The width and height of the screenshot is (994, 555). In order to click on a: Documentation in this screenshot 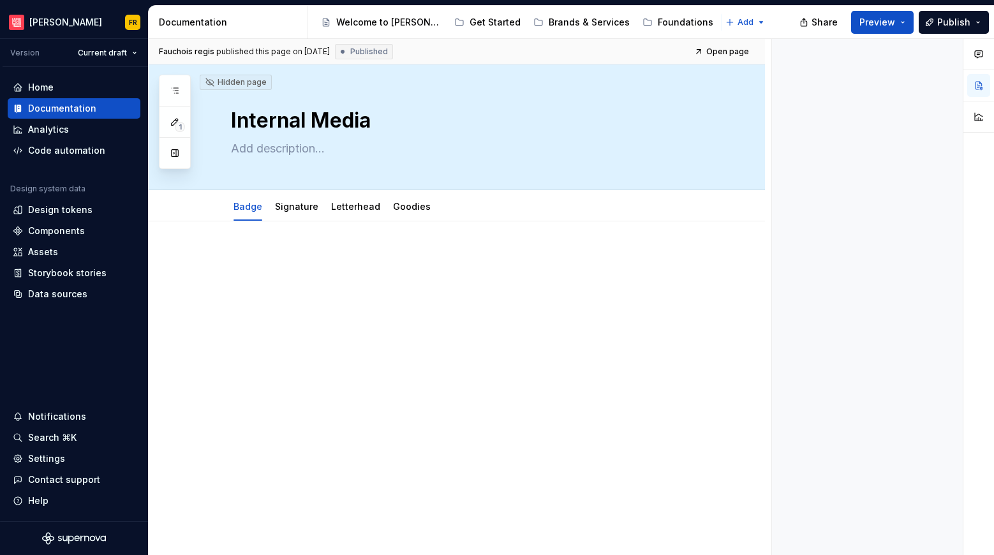, I will do `click(74, 108)`.